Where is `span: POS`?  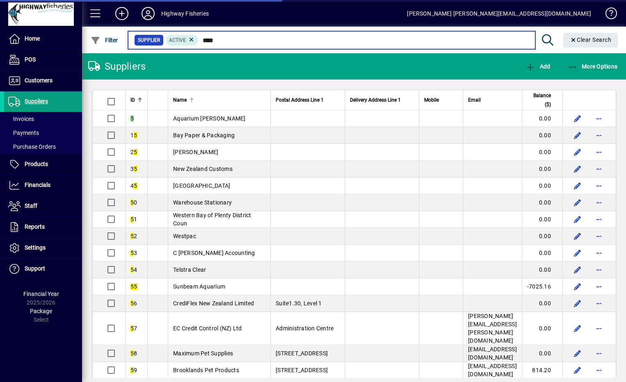
span: POS is located at coordinates (30, 60).